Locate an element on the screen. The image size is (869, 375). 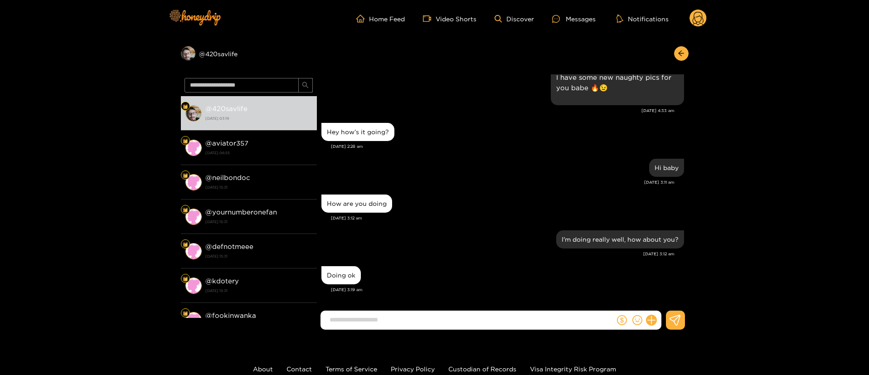
a: Home Feed is located at coordinates (380, 19).